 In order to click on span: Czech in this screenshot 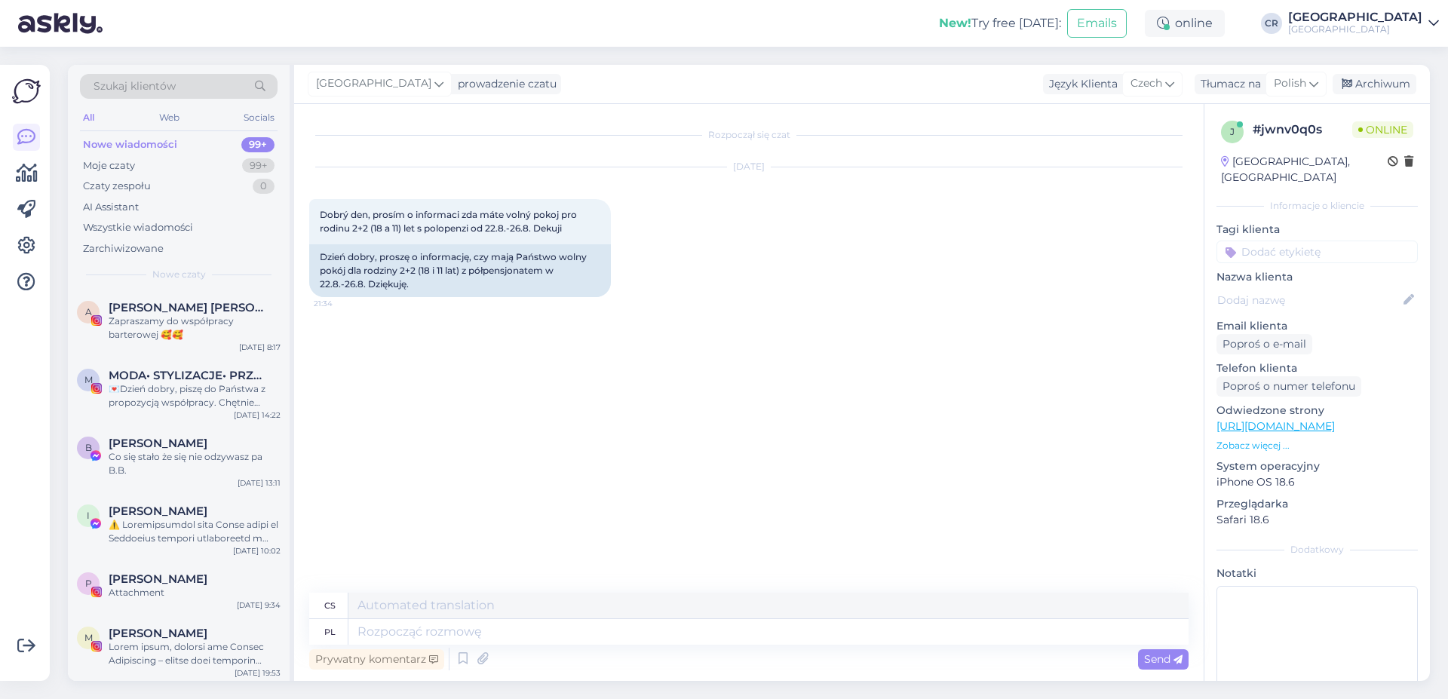, I will do `click(1146, 84)`.